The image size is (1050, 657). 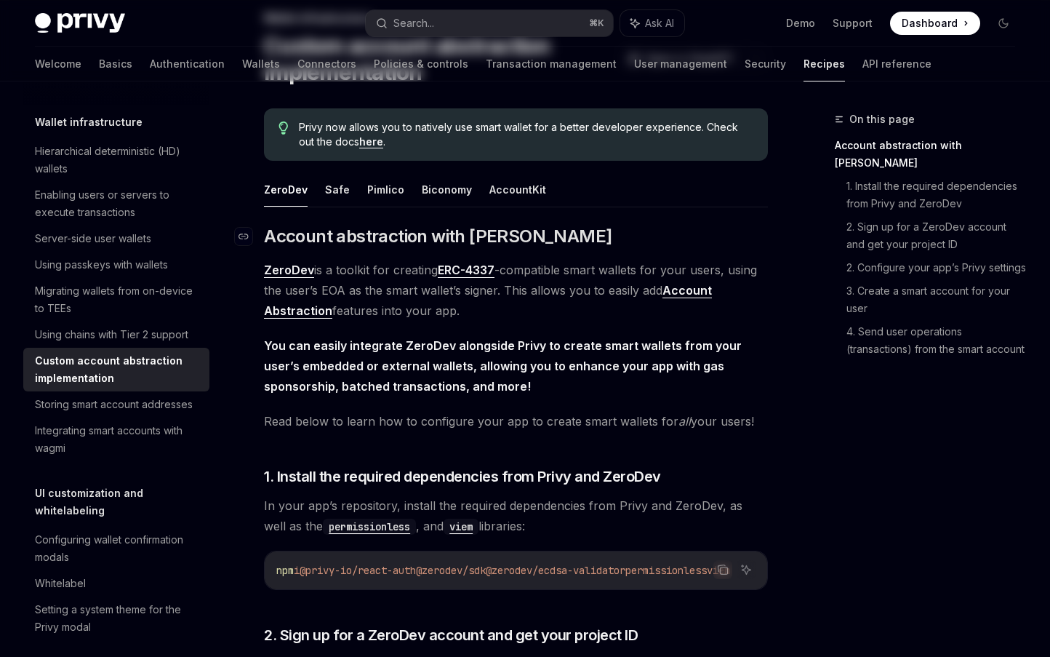 What do you see at coordinates (461, 526) in the screenshot?
I see `a: viem` at bounding box center [461, 526].